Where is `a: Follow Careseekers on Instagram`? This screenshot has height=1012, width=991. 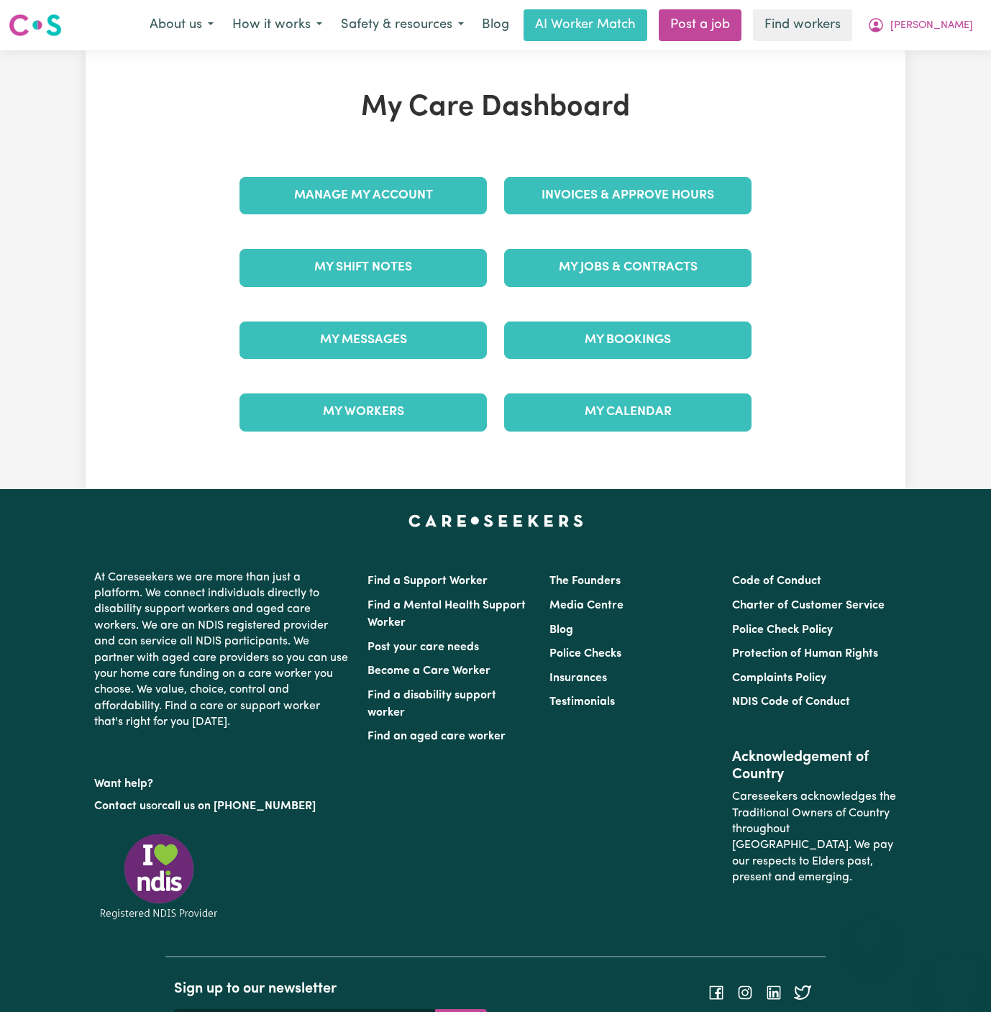
a: Follow Careseekers on Instagram is located at coordinates (745, 993).